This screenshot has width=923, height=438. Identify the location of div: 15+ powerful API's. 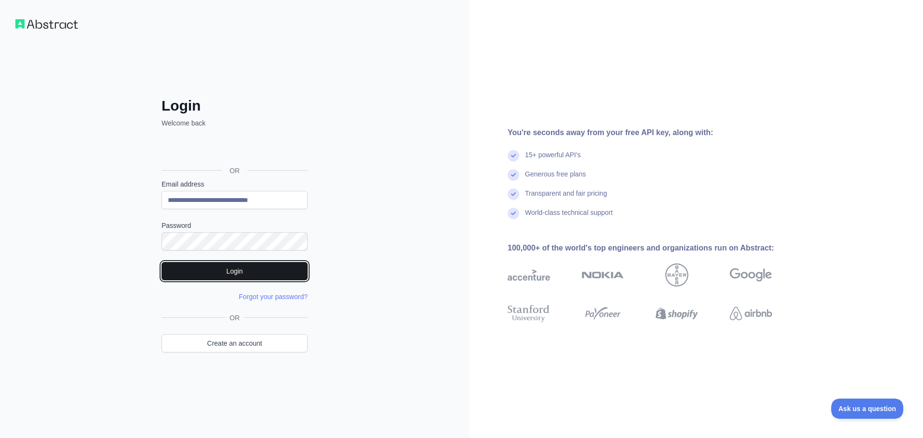
(553, 160).